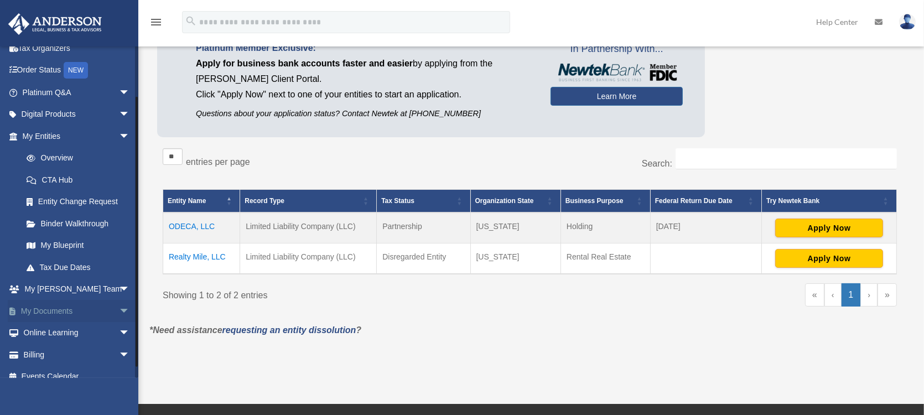 This screenshot has width=924, height=415. What do you see at coordinates (823, 201) in the screenshot?
I see `span: Try Newtek Bank` at bounding box center [823, 201].